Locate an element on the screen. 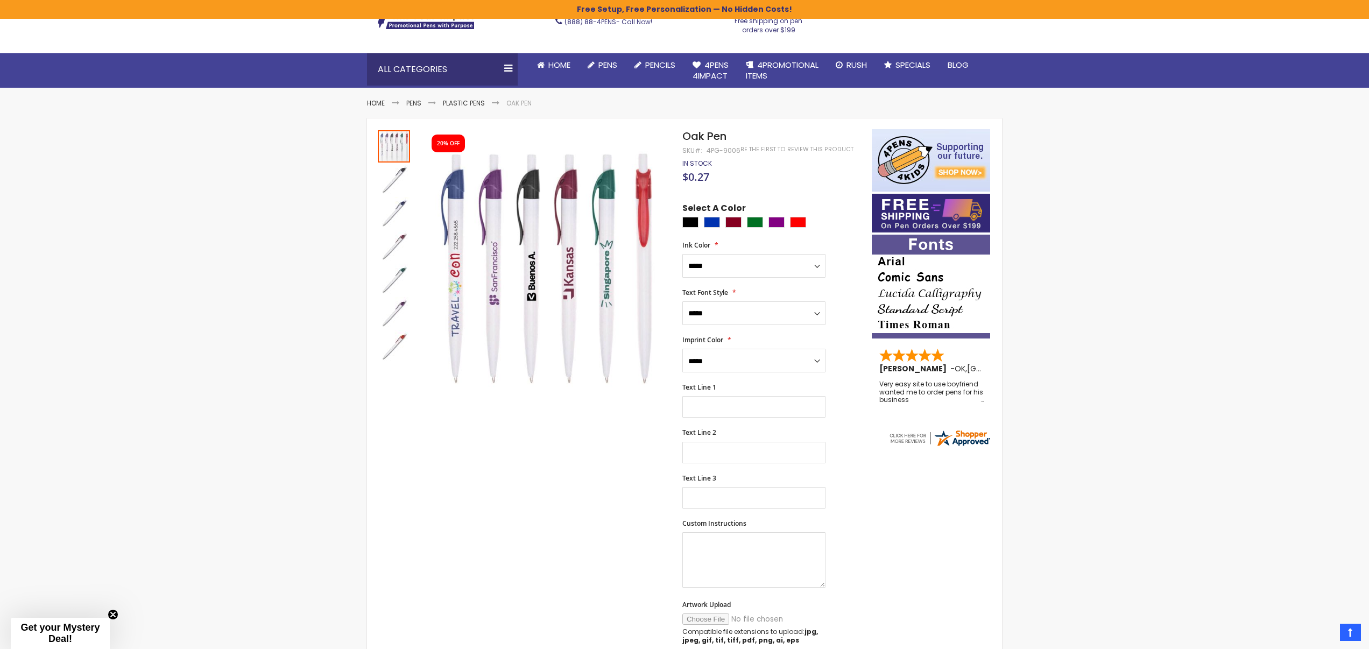 The image size is (1369, 649). strong: SKU is located at coordinates (692, 150).